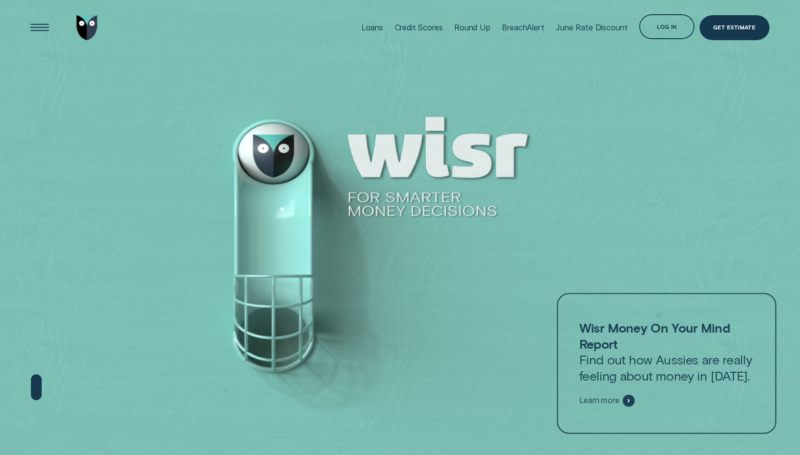 This screenshot has height=455, width=800. What do you see at coordinates (419, 27) in the screenshot?
I see `div: Credit Scores` at bounding box center [419, 27].